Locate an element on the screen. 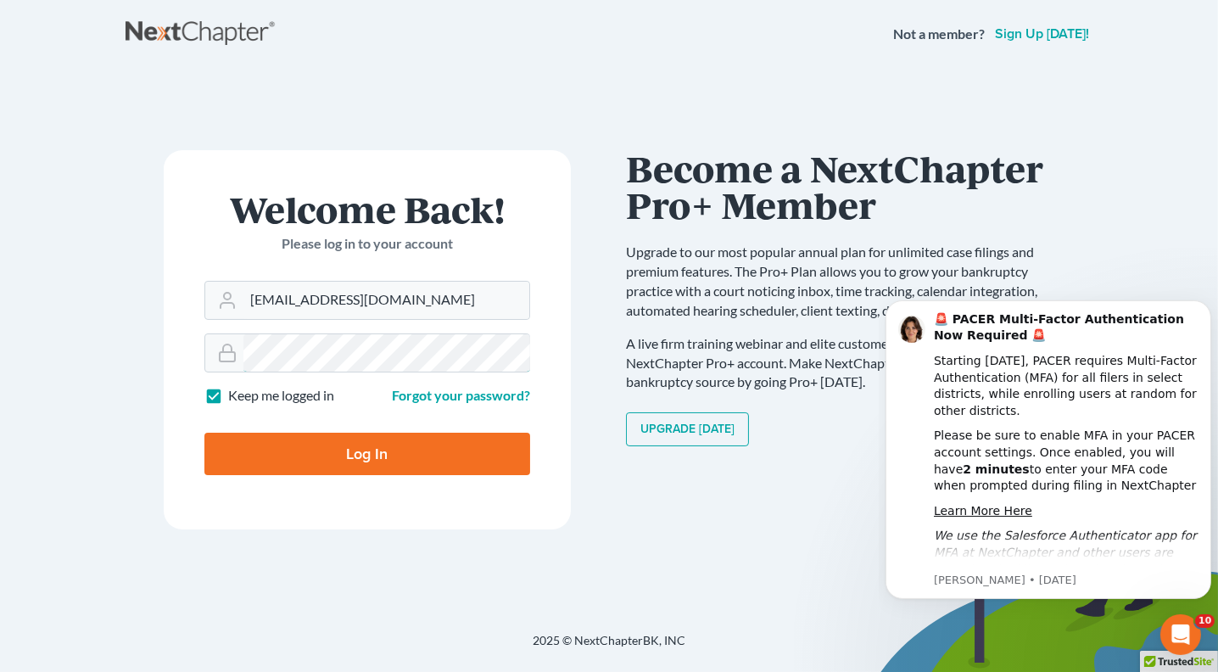 The height and width of the screenshot is (672, 1218). p: Please log in to your account is located at coordinates (367, 244).